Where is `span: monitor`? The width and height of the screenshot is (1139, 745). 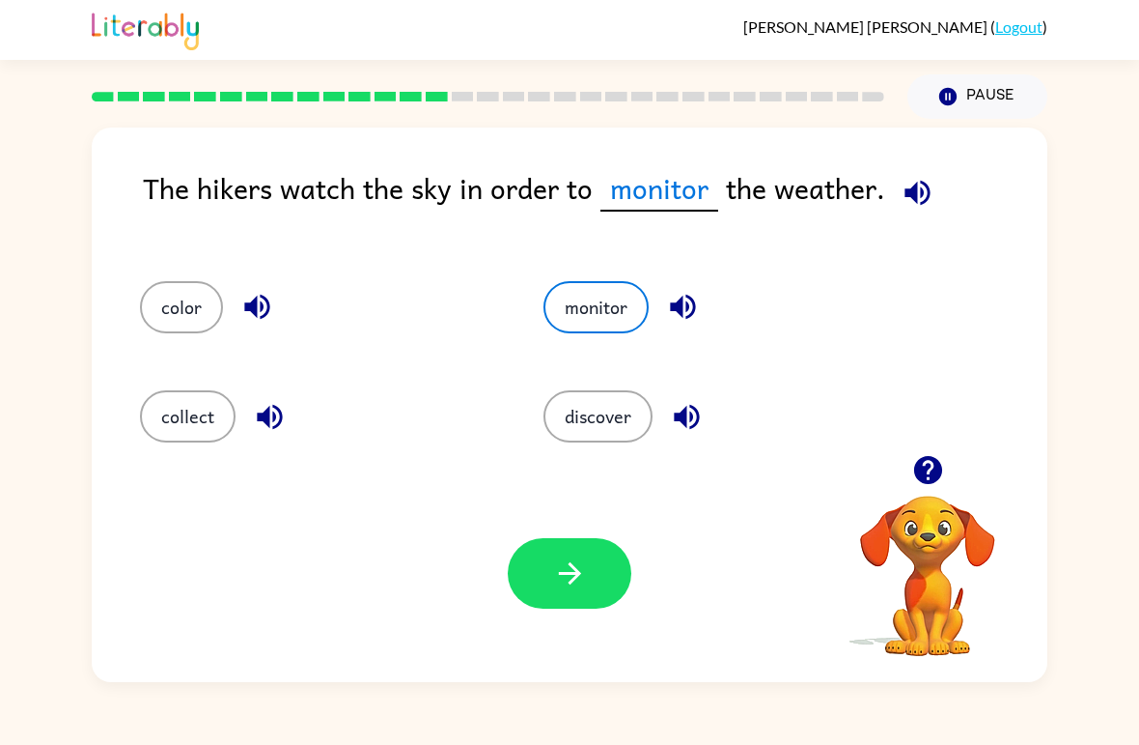
span: monitor is located at coordinates (660, 188).